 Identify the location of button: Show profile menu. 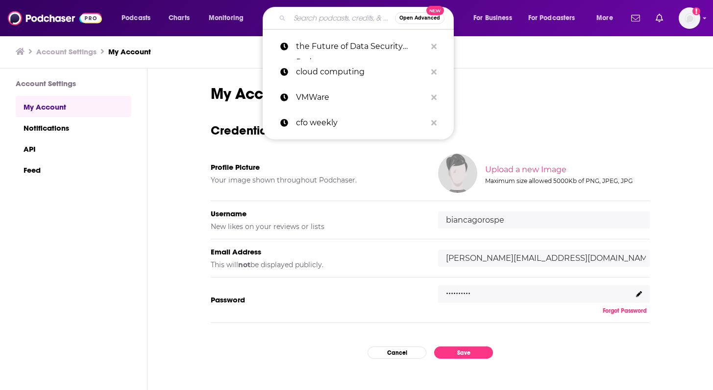
(689, 18).